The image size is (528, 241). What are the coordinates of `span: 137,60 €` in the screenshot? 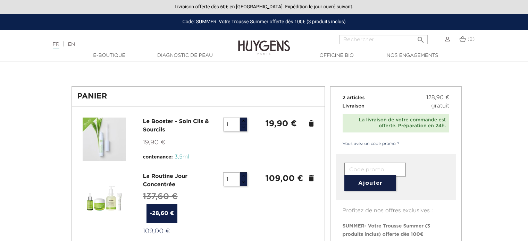 It's located at (160, 197).